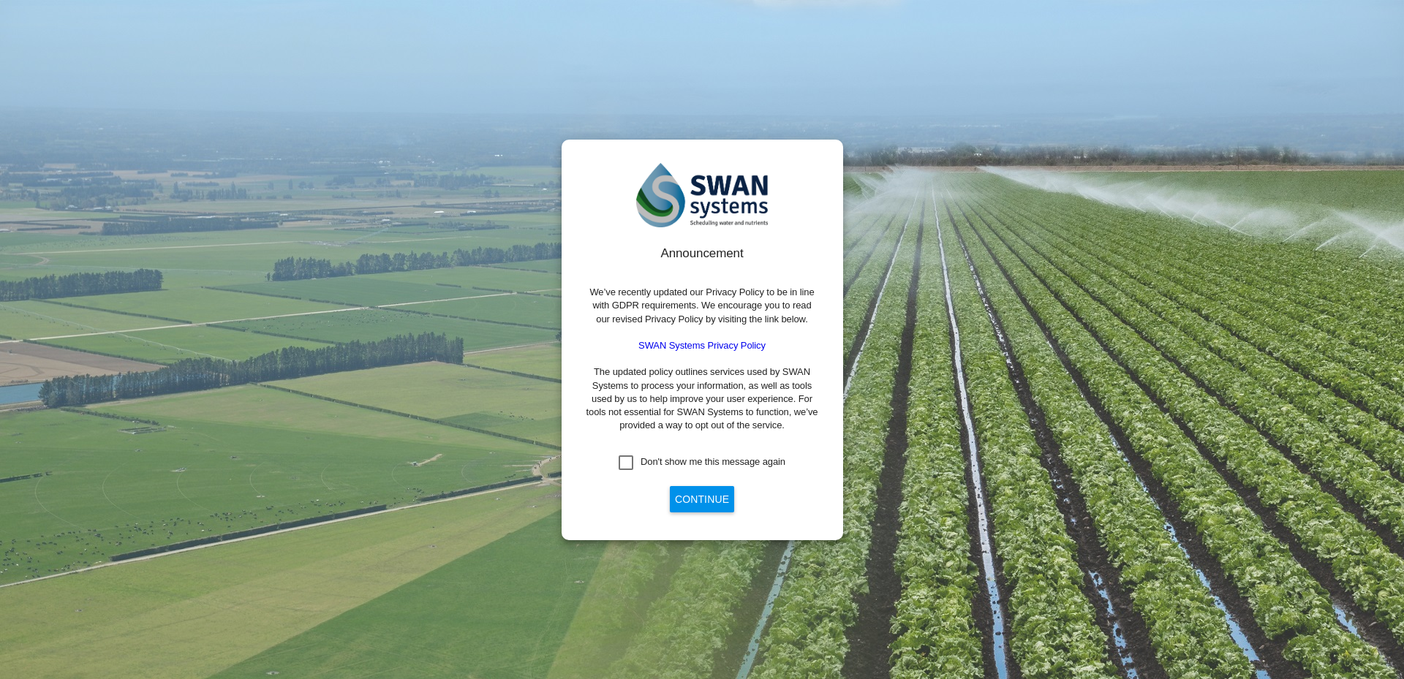 The width and height of the screenshot is (1404, 679). What do you see at coordinates (702, 195) in the screenshot?
I see `img: SWAN-Landscape-Logo-Colour.png` at bounding box center [702, 195].